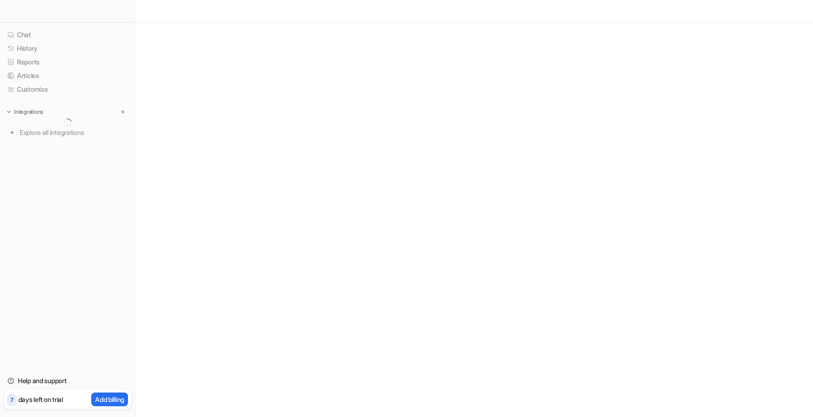  What do you see at coordinates (67, 48) in the screenshot?
I see `a: History` at bounding box center [67, 48].